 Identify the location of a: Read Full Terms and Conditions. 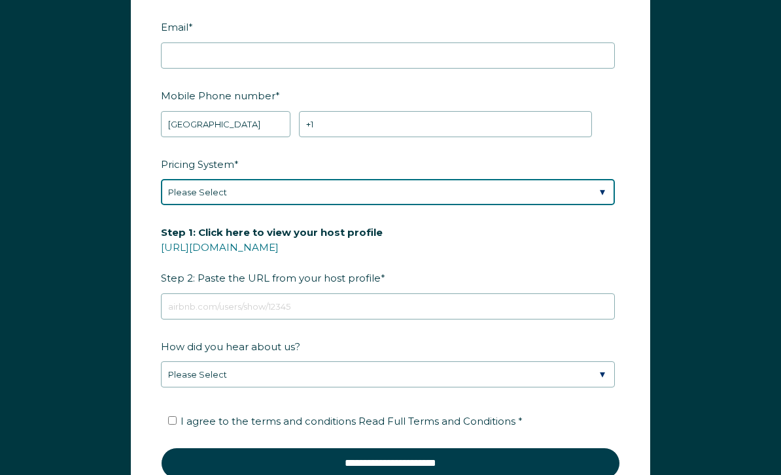
(437, 422).